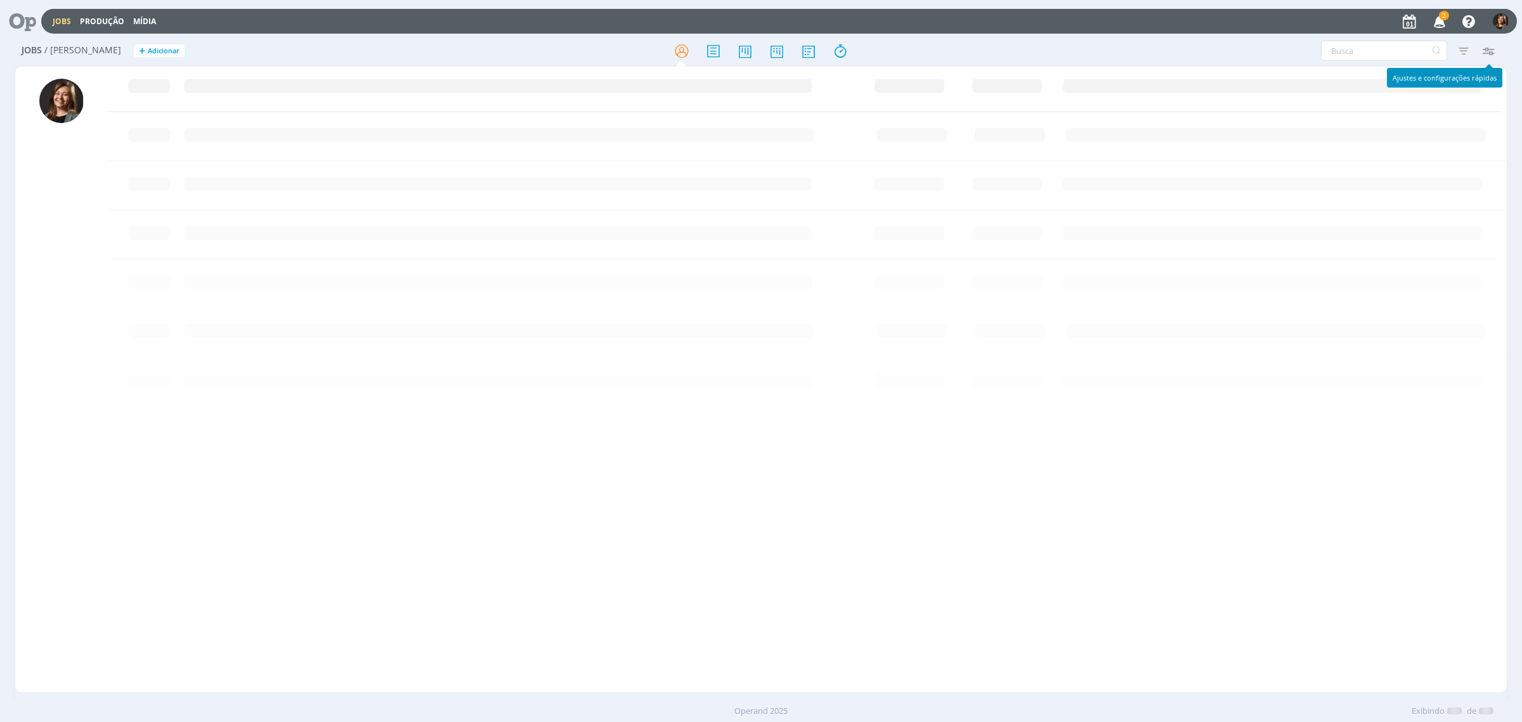 Image resolution: width=1522 pixels, height=722 pixels. What do you see at coordinates (1471, 711) in the screenshot?
I see `span: de` at bounding box center [1471, 711].